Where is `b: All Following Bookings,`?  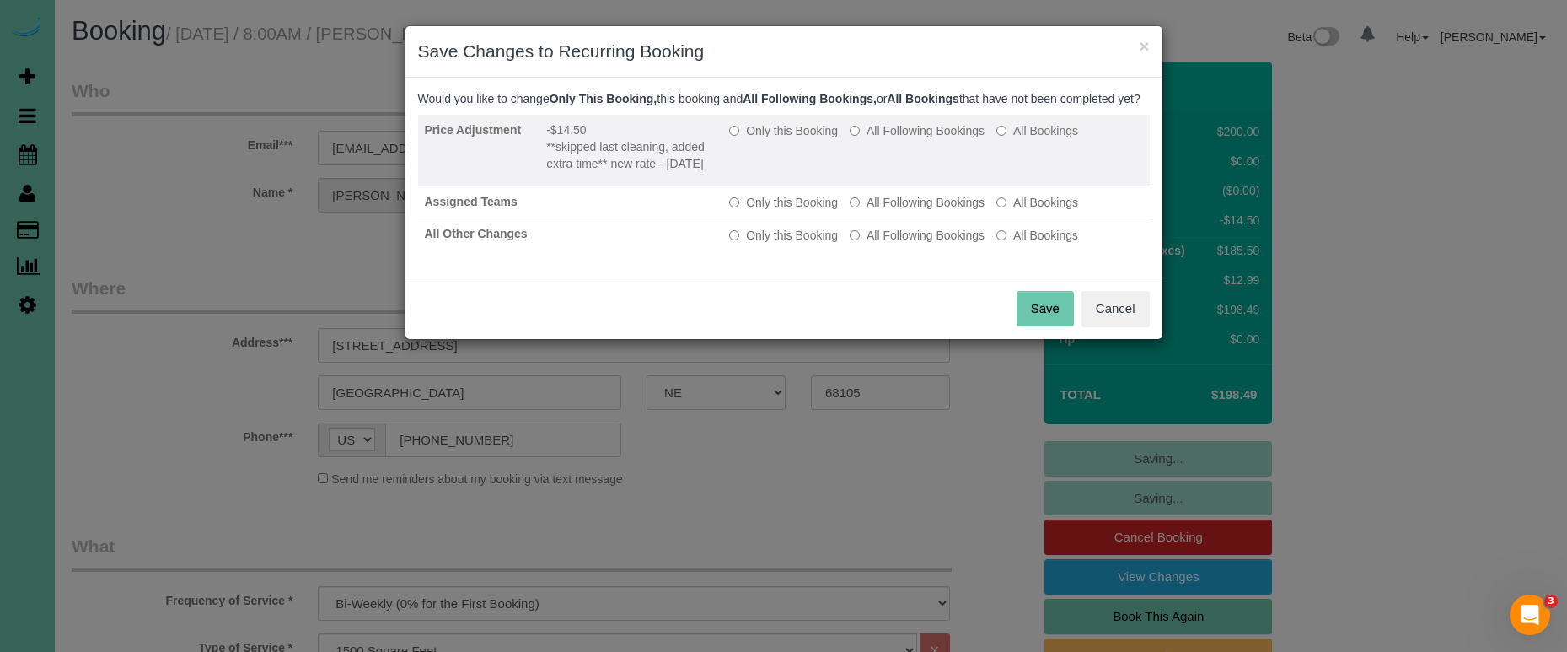
b: All Following Bookings, is located at coordinates (809, 99).